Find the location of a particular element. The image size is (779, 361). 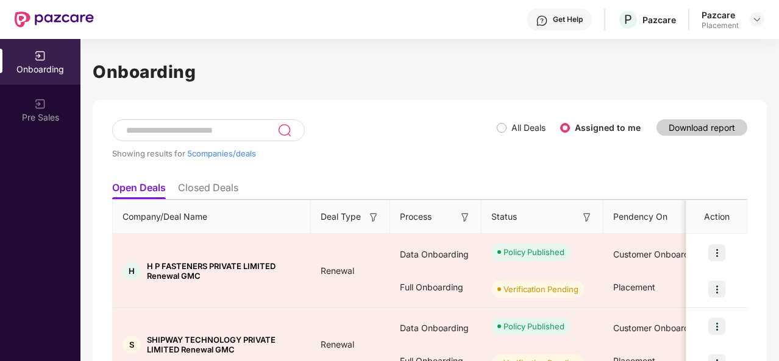

div: Placement is located at coordinates (720, 26).